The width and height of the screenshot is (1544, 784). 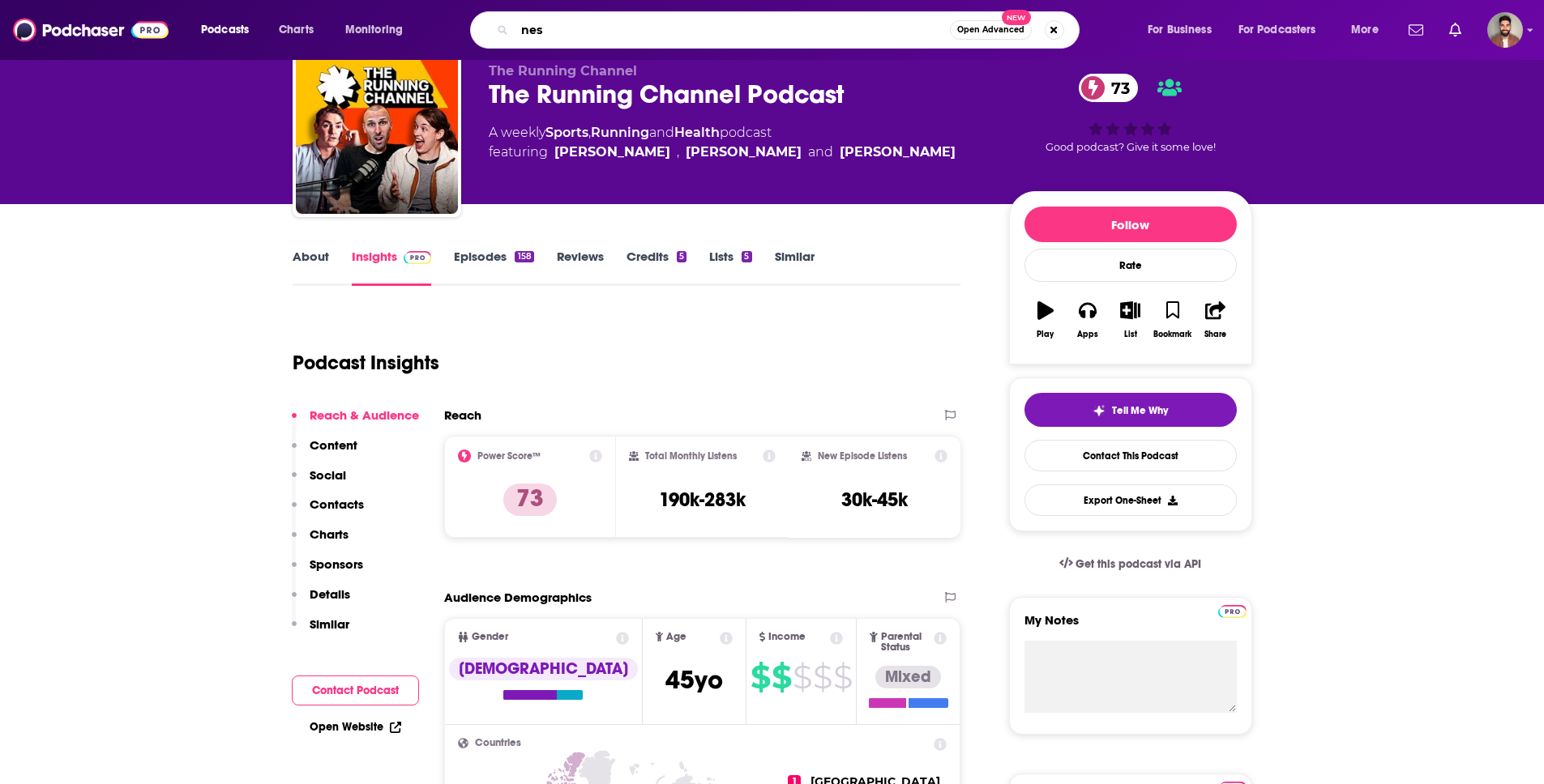 What do you see at coordinates (730, 267) in the screenshot?
I see `a: Lists5` at bounding box center [730, 267].